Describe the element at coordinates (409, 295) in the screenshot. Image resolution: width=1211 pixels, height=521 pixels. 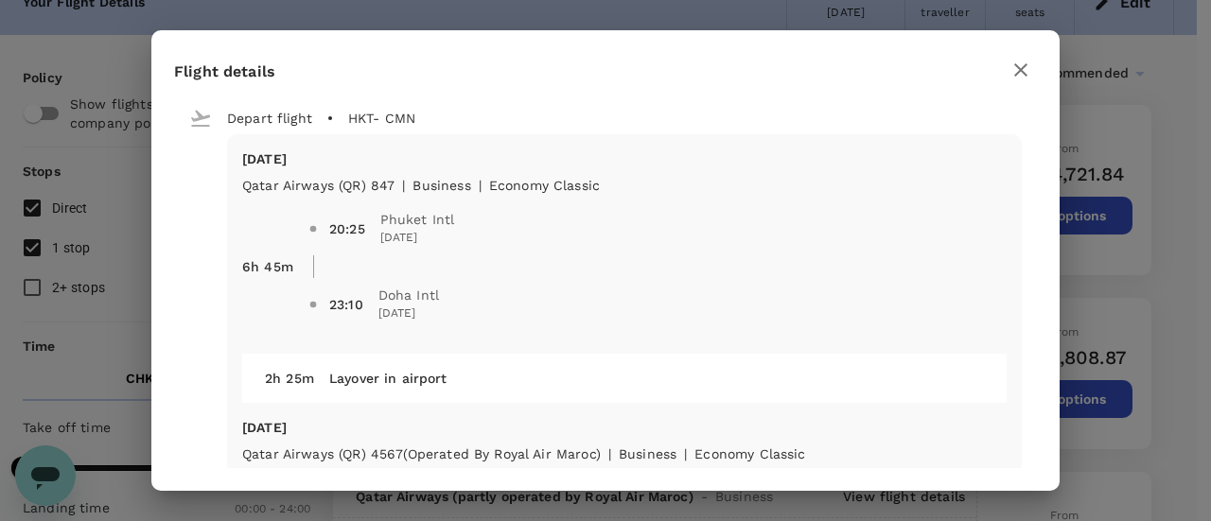
I see `span: Doha Intl` at that location.